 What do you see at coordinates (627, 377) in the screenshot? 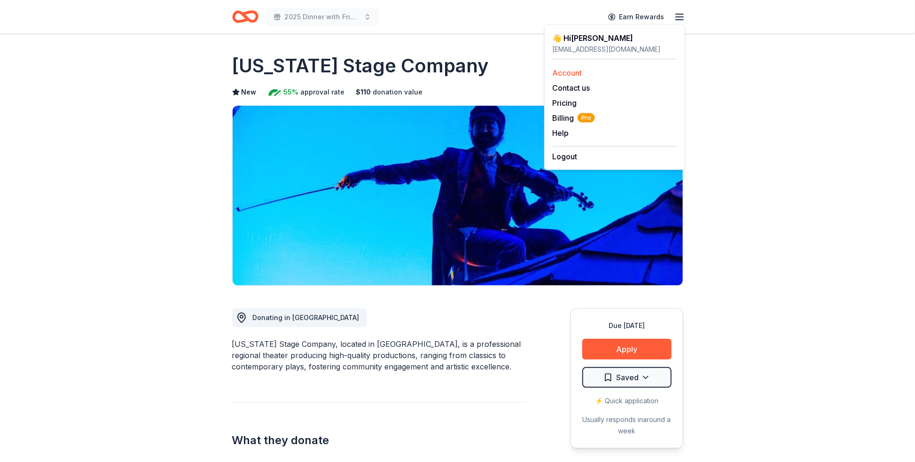
I see `button: Saved` at bounding box center [627, 377].